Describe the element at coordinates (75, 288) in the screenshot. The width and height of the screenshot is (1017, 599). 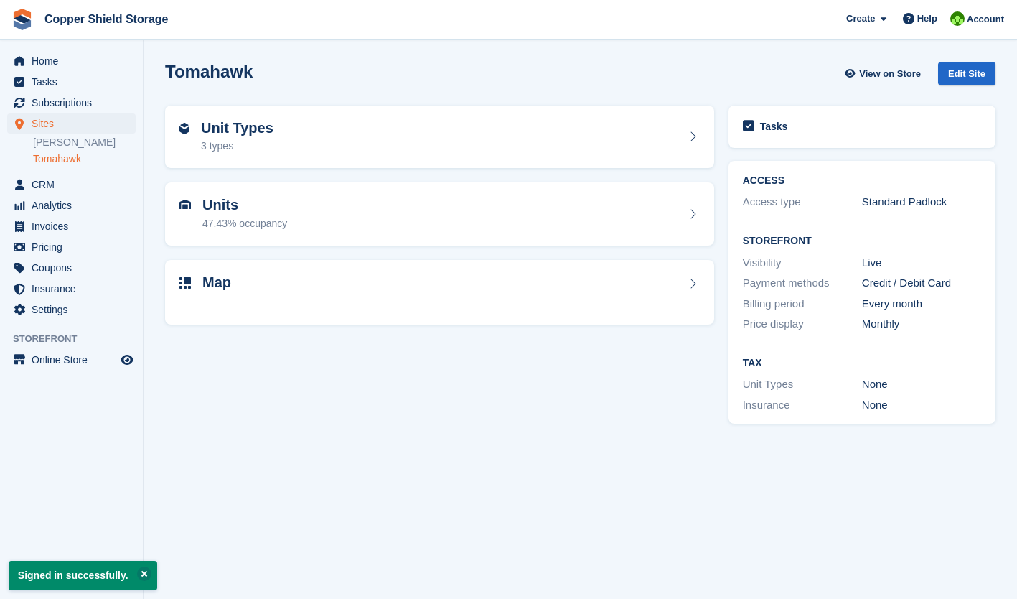
I see `span: Insurance` at that location.